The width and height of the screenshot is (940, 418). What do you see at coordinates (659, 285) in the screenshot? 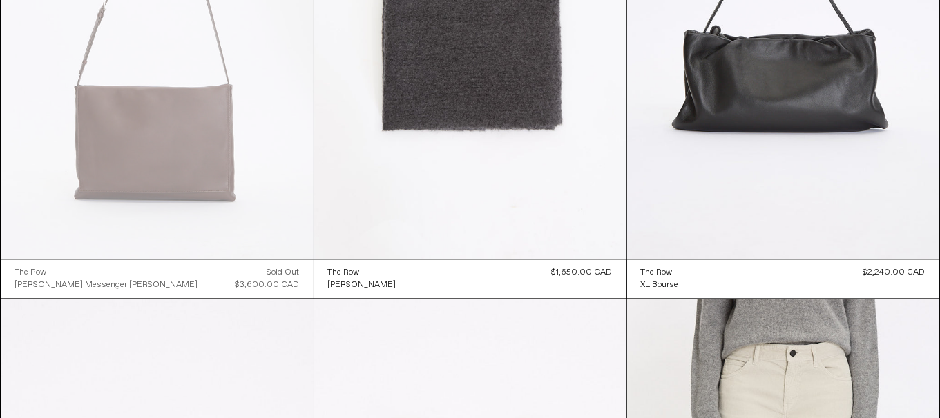
I see `div: XL Bourse` at bounding box center [659, 285].